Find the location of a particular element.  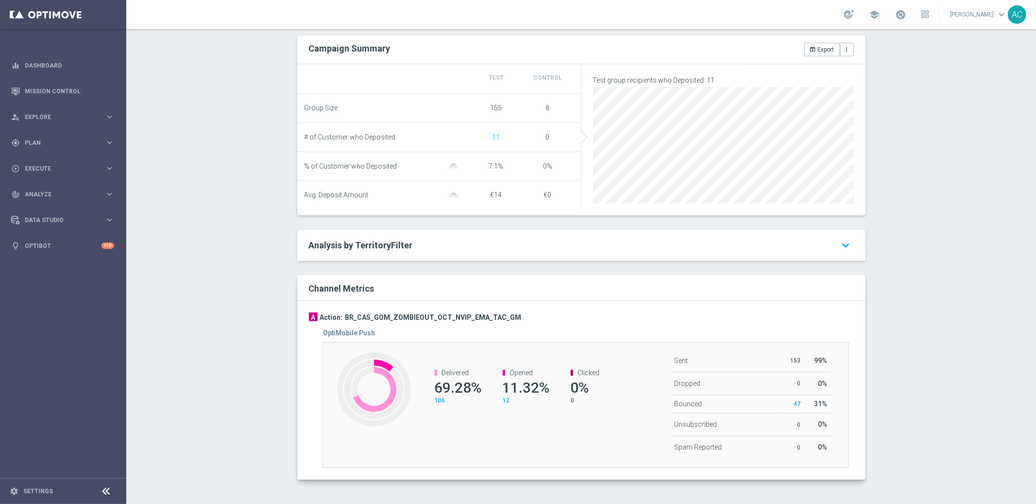

span: # of Customer who Deposited is located at coordinates (350, 137).